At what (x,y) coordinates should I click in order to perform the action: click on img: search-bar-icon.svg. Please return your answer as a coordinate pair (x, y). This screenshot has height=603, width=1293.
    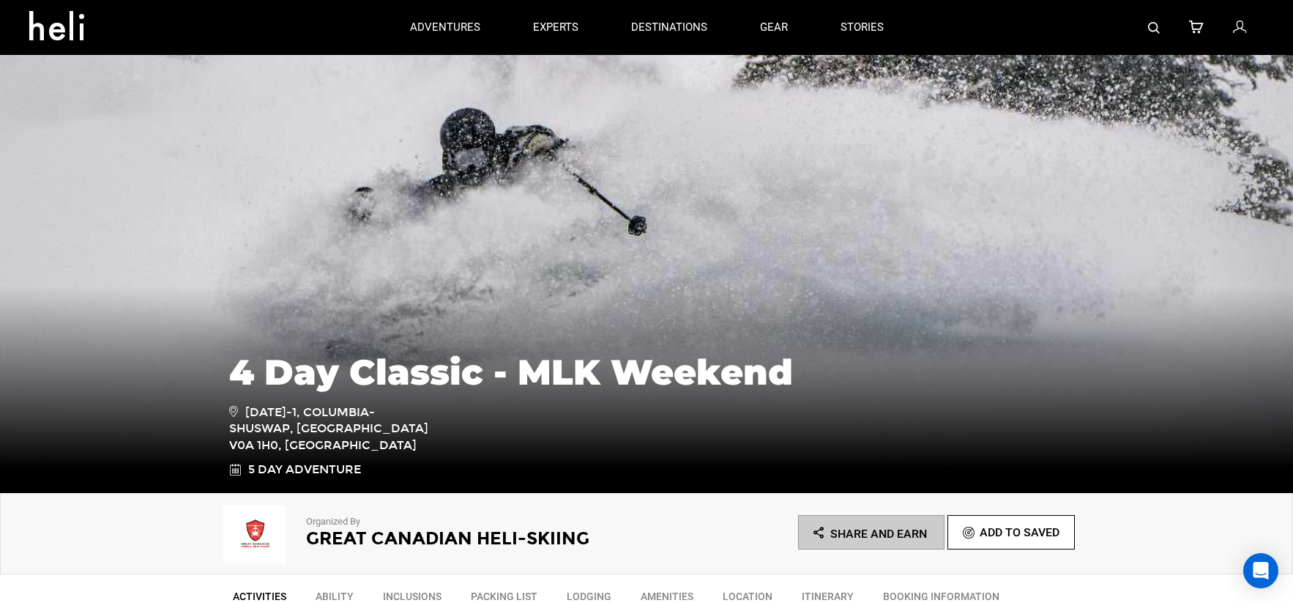
    Looking at the image, I should click on (1154, 28).